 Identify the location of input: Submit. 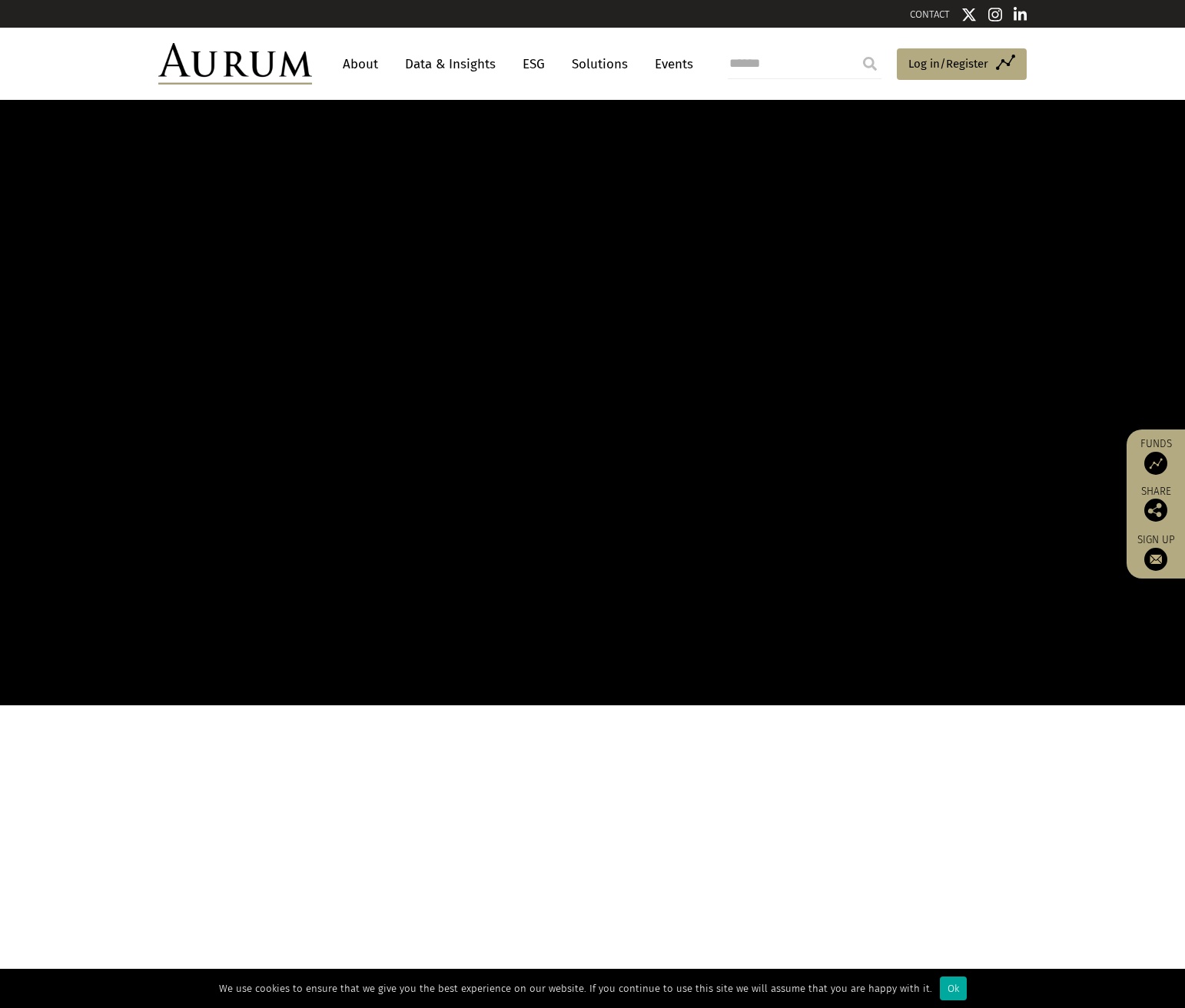
(870, 64).